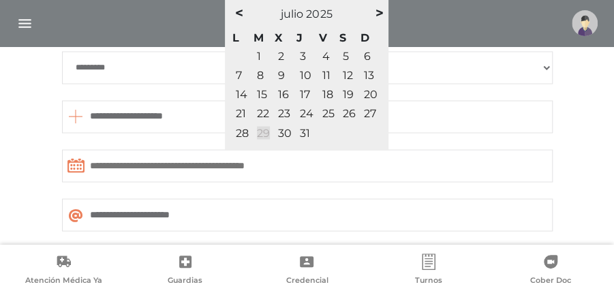  I want to click on span: viernes, so click(322, 37).